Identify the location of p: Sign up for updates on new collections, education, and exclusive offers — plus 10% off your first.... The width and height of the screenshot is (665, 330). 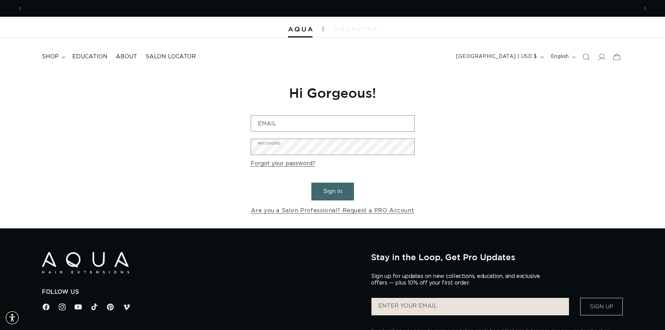
(459, 280).